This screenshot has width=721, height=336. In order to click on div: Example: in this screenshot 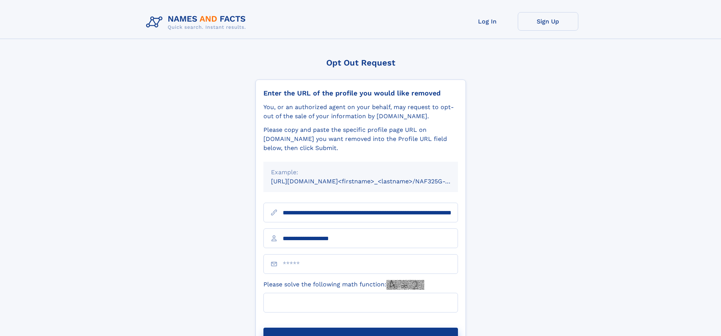, I will do `click(361, 172)`.